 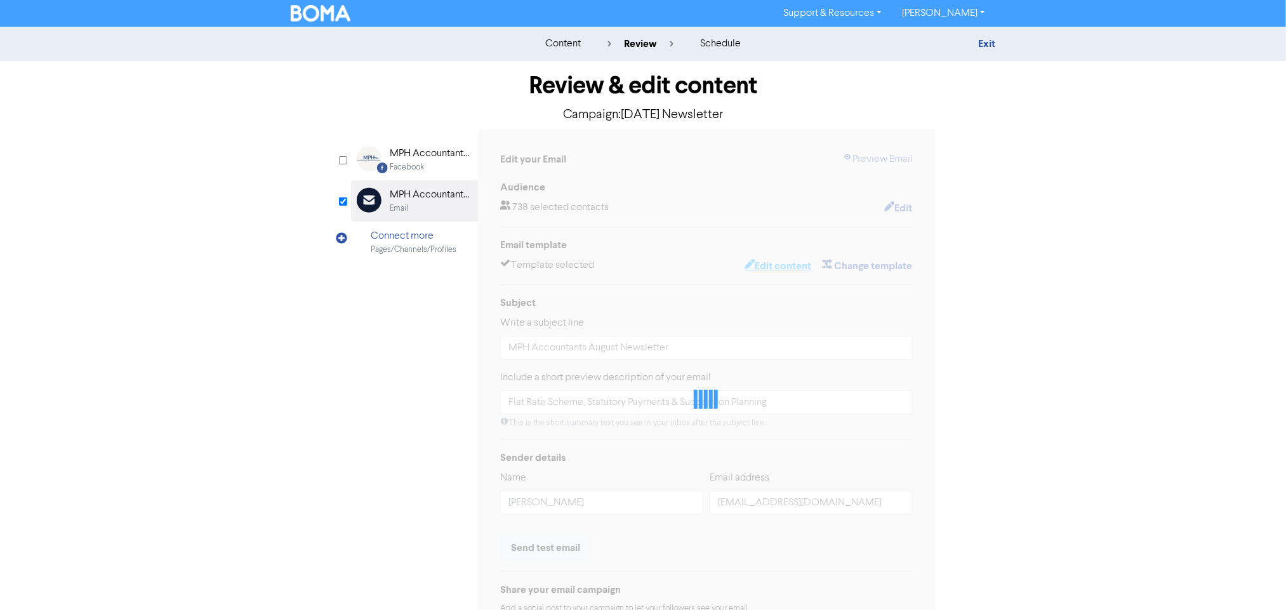 I want to click on div: MPH Accountants & Business AdvisorsEmail, so click(x=415, y=201).